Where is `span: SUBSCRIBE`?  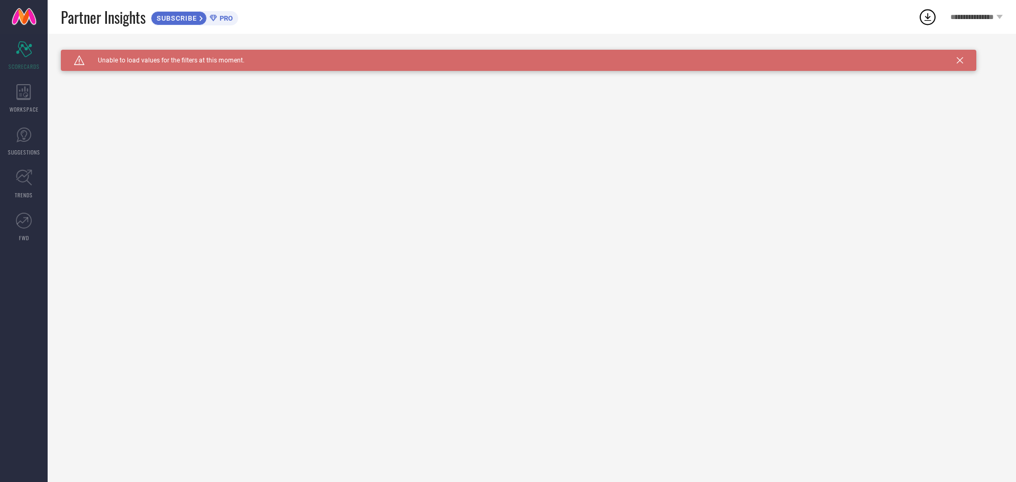 span: SUBSCRIBE is located at coordinates (175, 18).